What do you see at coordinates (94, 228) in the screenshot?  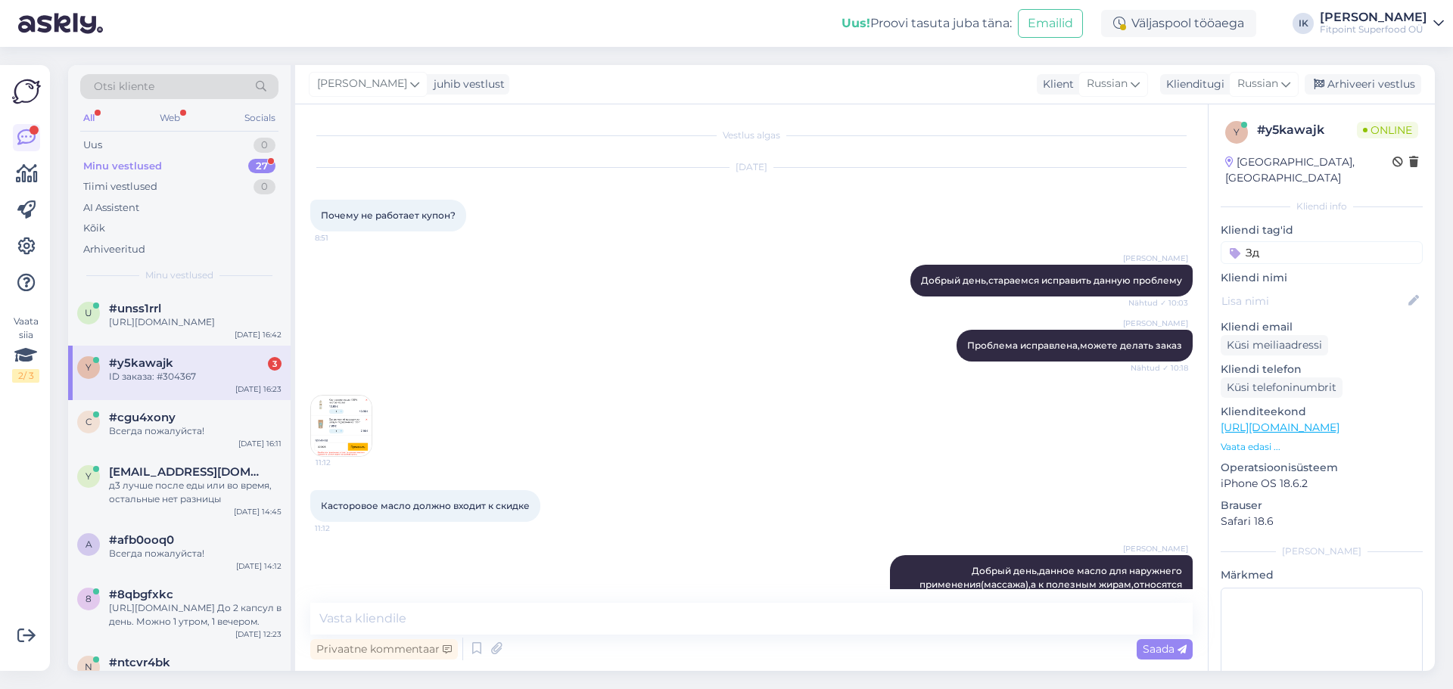 I see `div: Kõik` at bounding box center [94, 228].